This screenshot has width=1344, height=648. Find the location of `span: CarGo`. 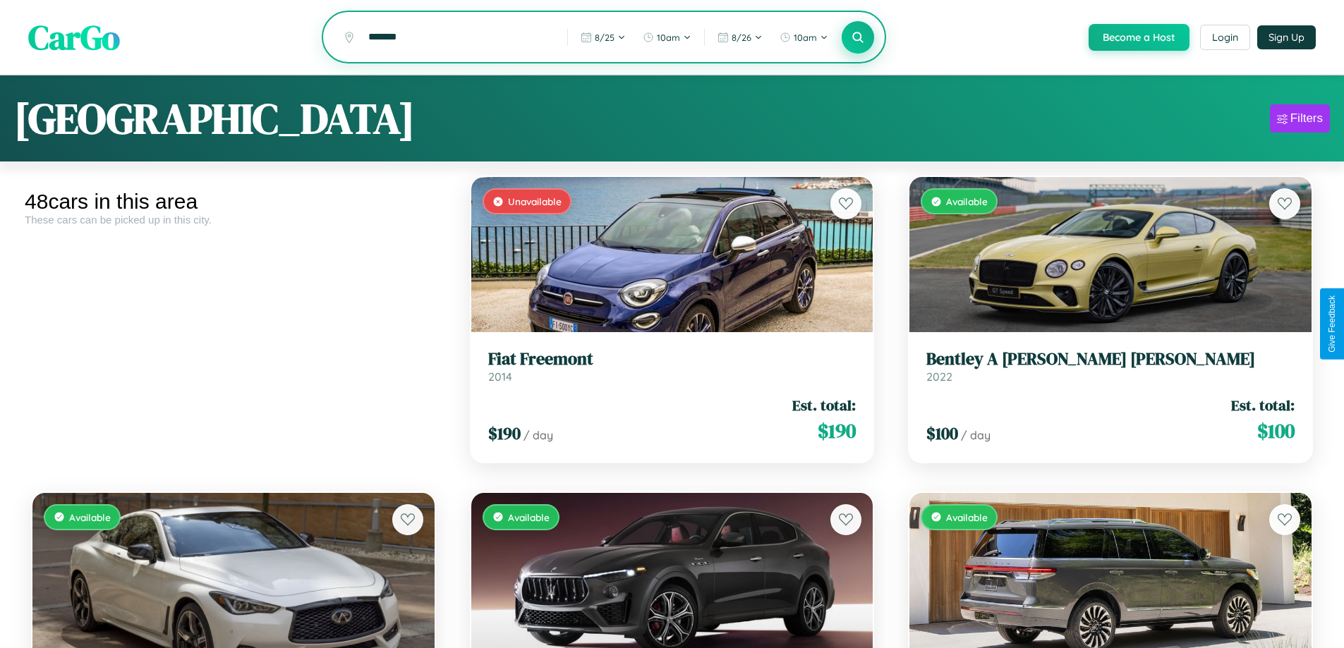

span: CarGo is located at coordinates (74, 37).